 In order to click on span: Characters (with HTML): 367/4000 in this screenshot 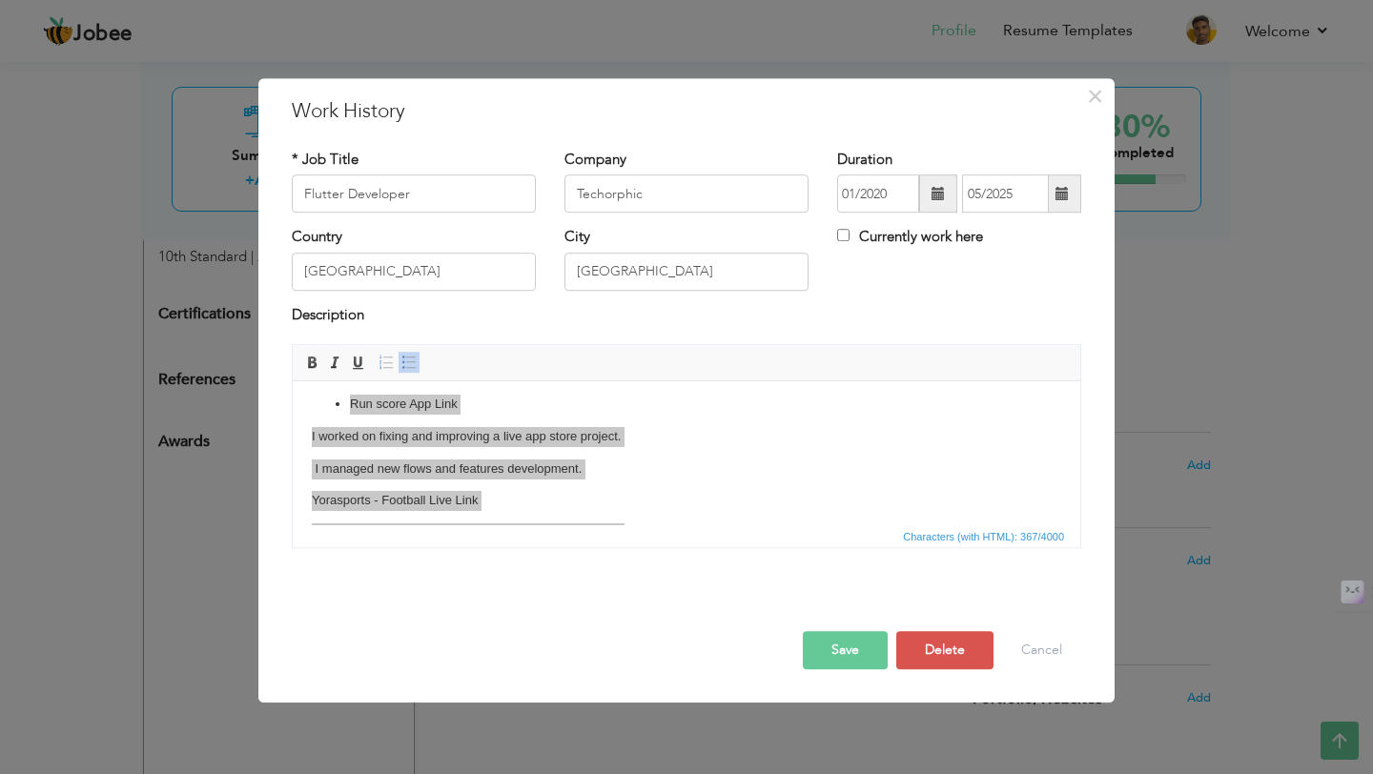, I will do `click(983, 537)`.